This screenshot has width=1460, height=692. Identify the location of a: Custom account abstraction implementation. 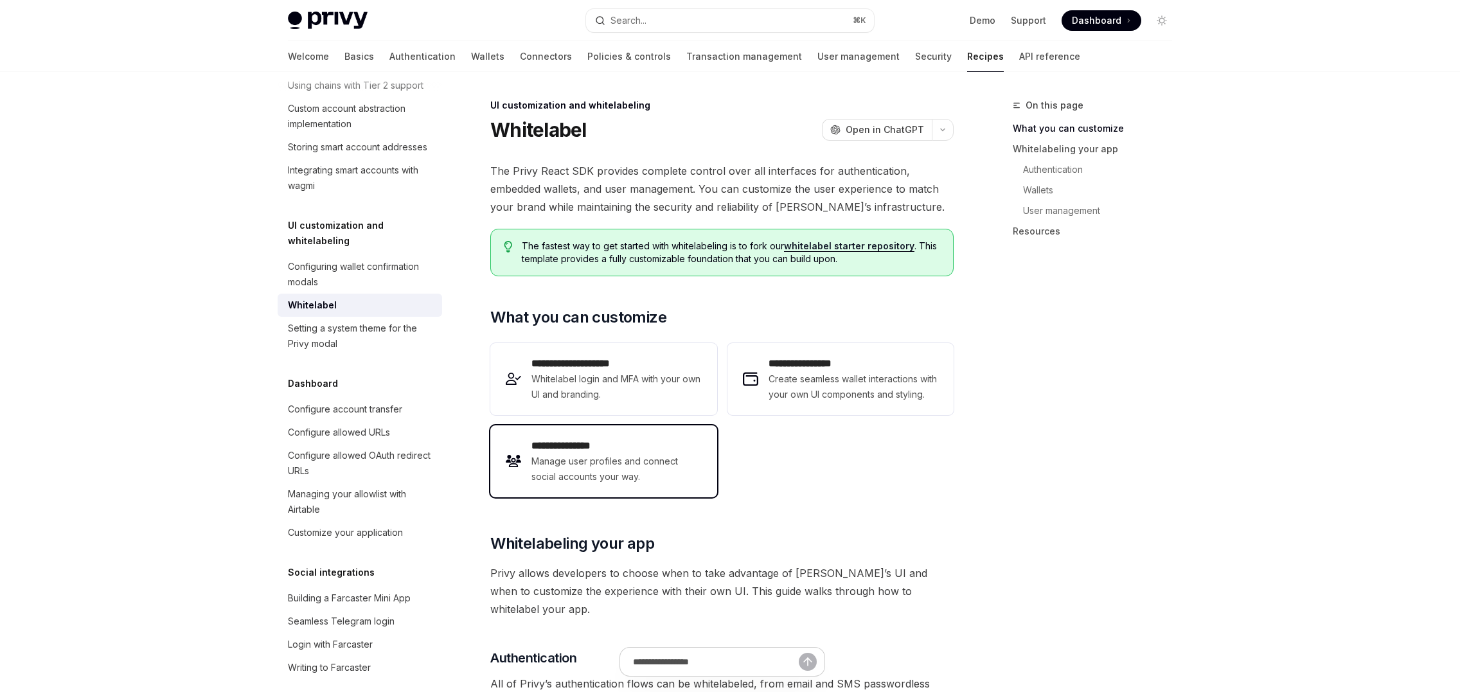
(360, 116).